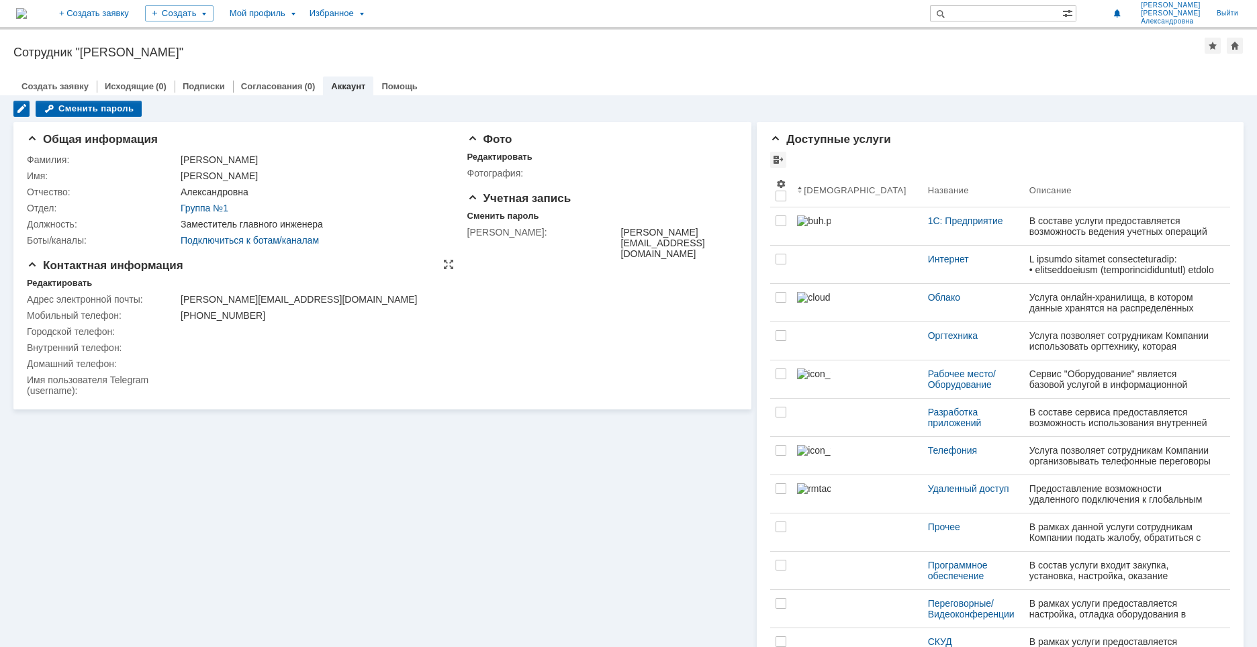 This screenshot has width=1257, height=647. Describe the element at coordinates (973, 336) in the screenshot. I see `div: Оргтехника` at that location.